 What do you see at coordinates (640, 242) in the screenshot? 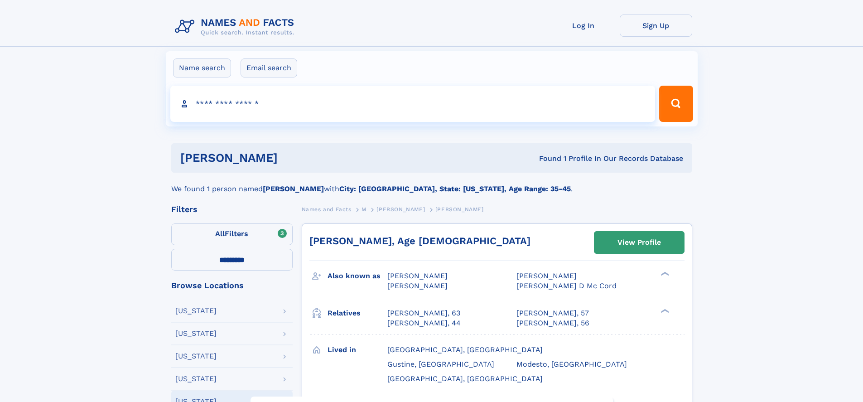
I see `a: View Profile` at bounding box center [640, 242].